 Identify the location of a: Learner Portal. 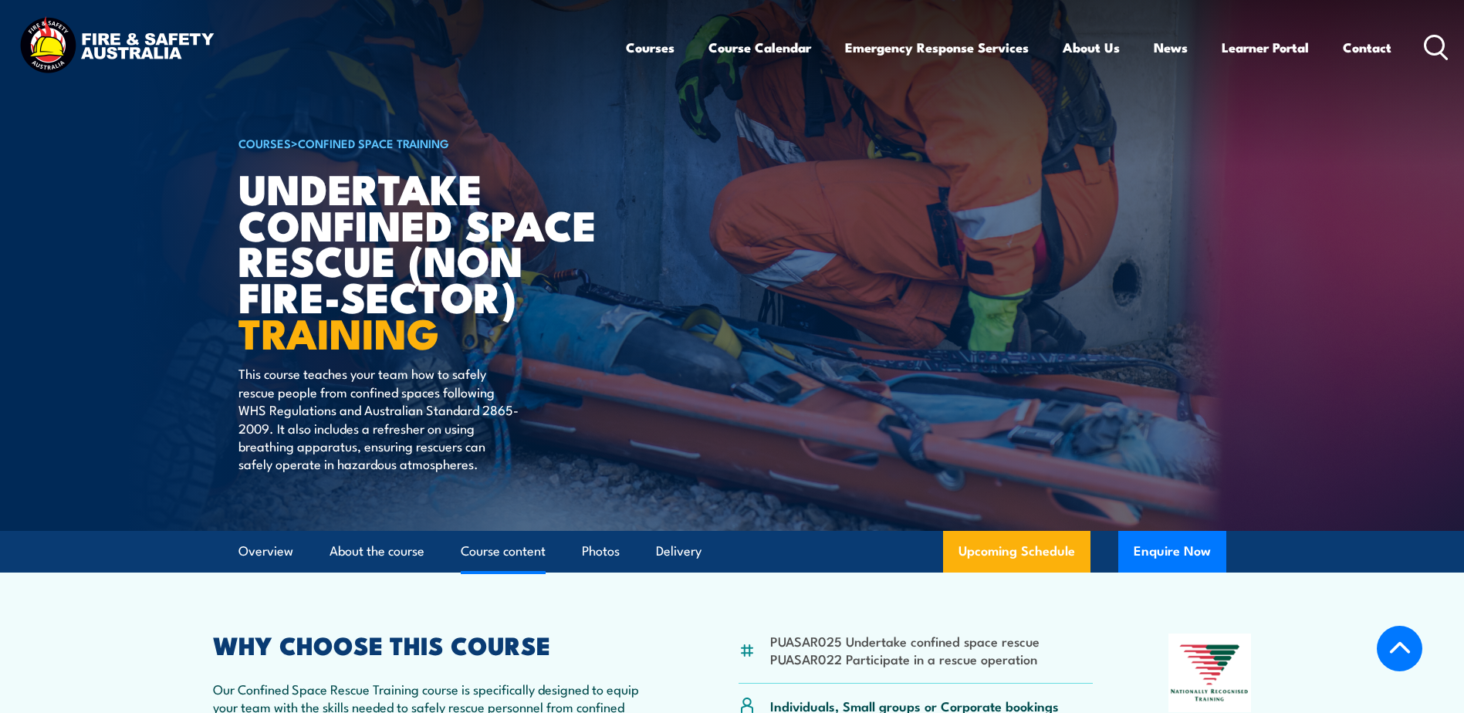
(1265, 47).